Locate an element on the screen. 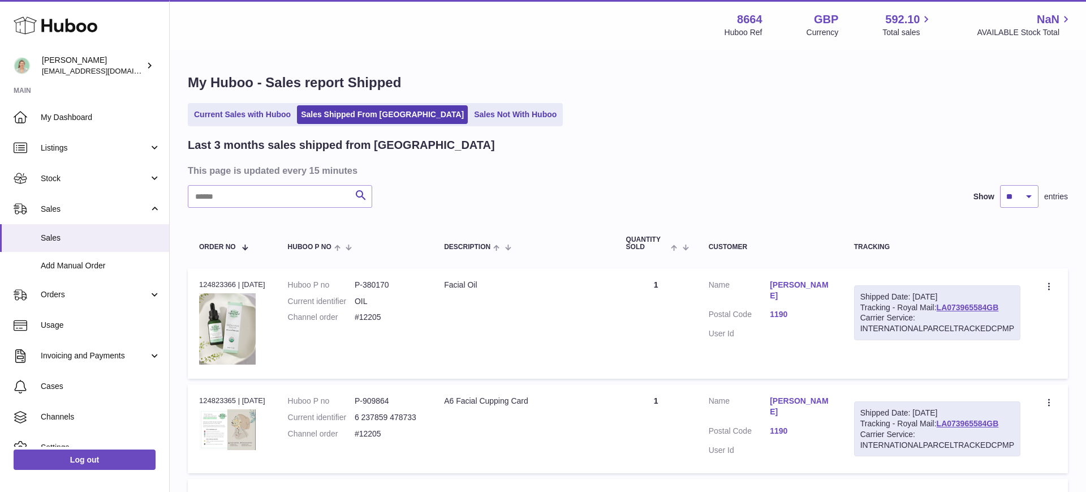  span: Settings is located at coordinates (101, 447).